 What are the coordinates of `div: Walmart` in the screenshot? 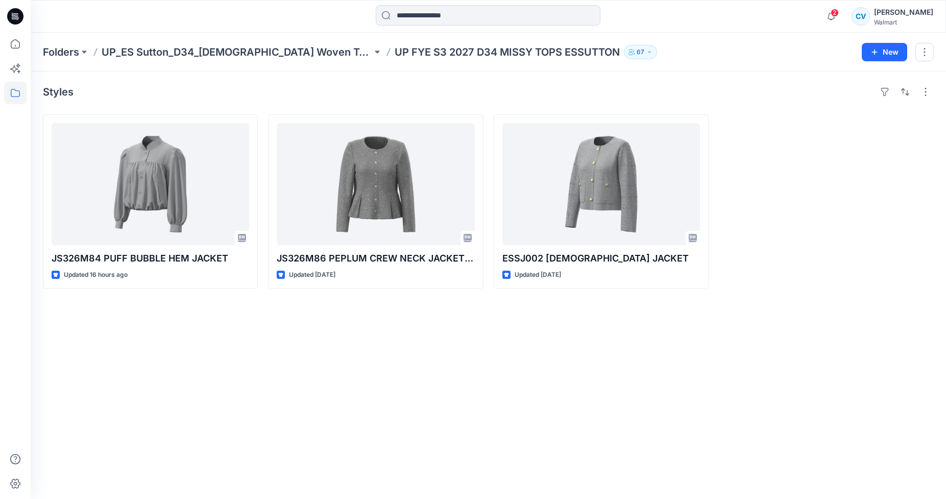 It's located at (903, 22).